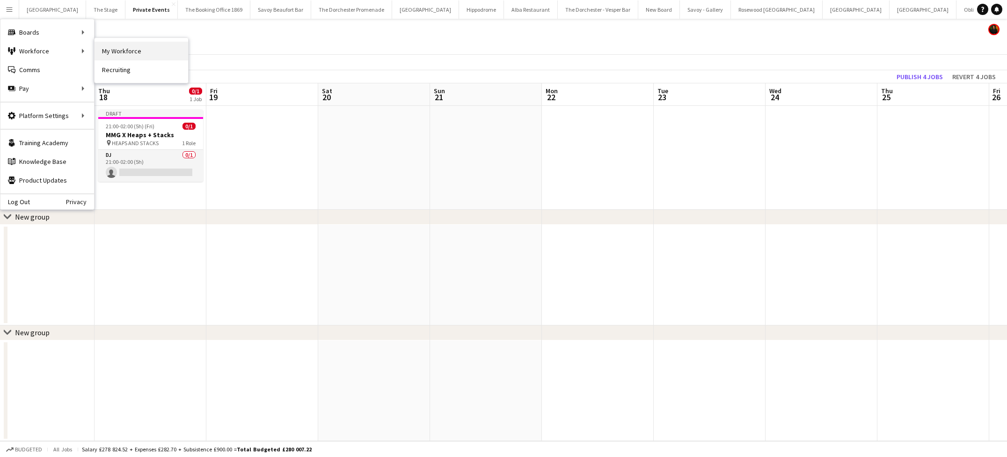 This screenshot has height=457, width=1007. Describe the element at coordinates (214, 9) in the screenshot. I see `button: The Booking Office 1869` at that location.